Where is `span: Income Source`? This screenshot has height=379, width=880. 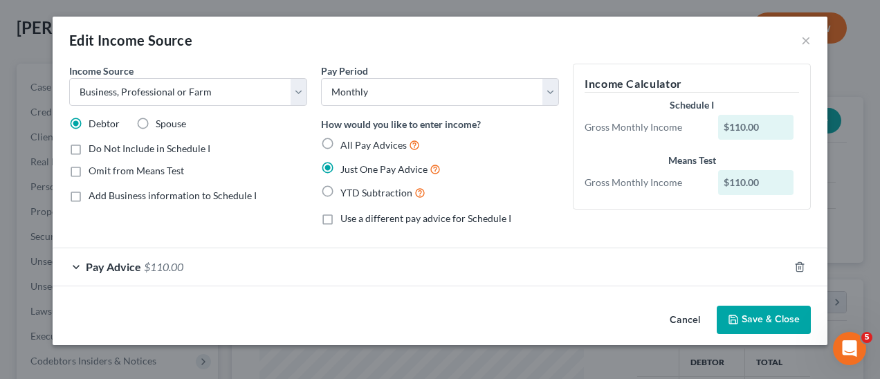 span: Income Source is located at coordinates (101, 71).